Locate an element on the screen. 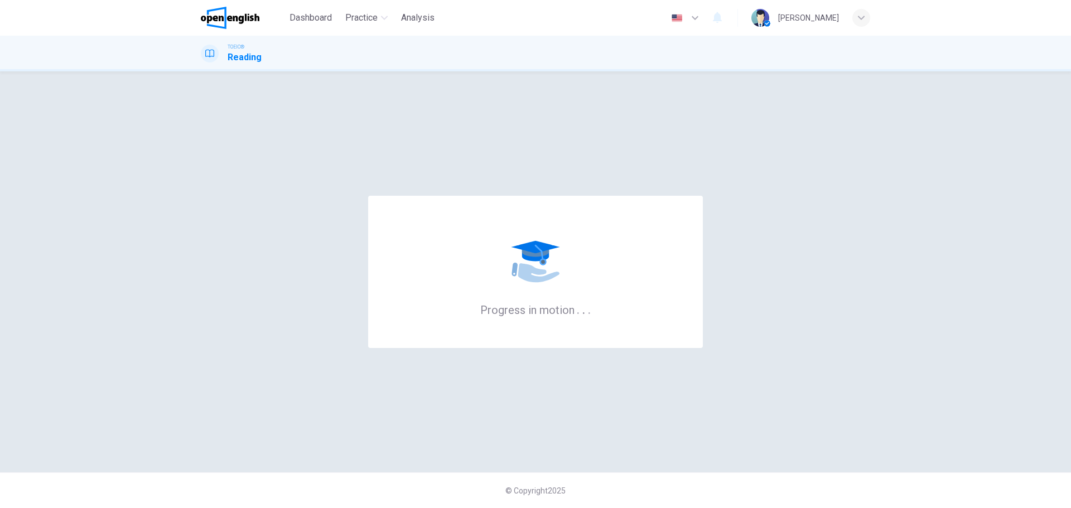  span: © Copyright 2025 is located at coordinates (535, 491).